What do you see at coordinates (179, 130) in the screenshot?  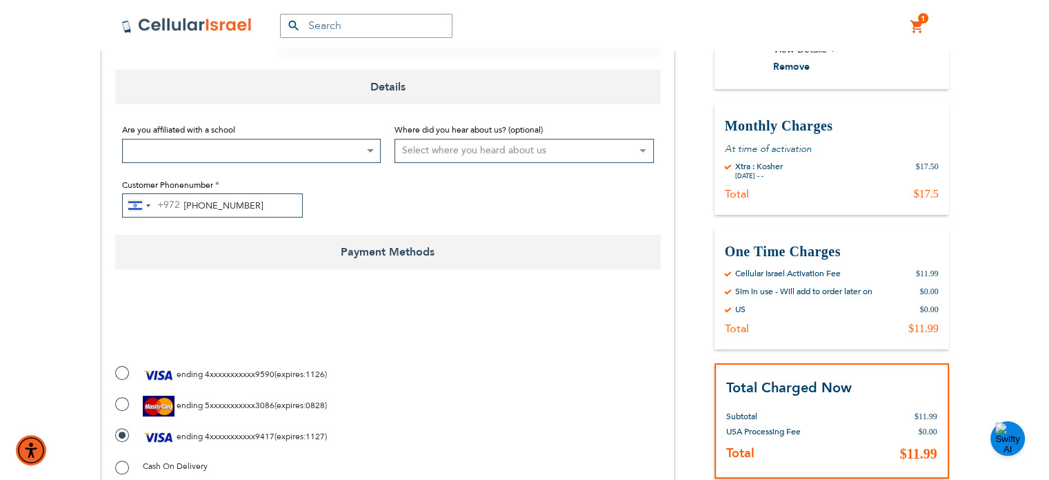 I see `span: Are you affiliated with a school` at bounding box center [179, 130].